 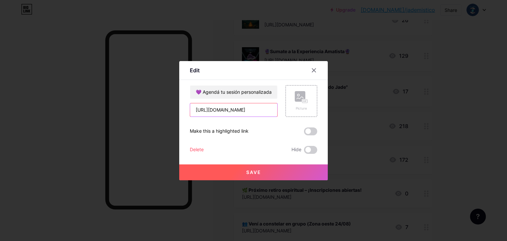 I want to click on div: Delete, so click(x=197, y=150).